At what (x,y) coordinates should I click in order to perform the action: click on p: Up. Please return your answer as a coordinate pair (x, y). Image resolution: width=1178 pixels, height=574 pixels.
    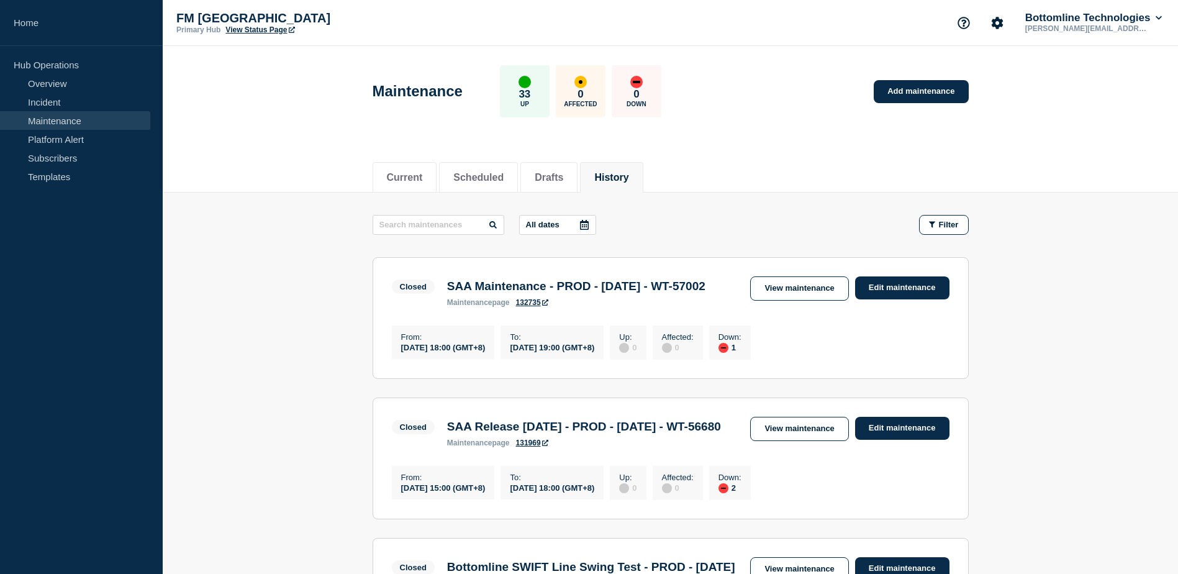
    Looking at the image, I should click on (525, 104).